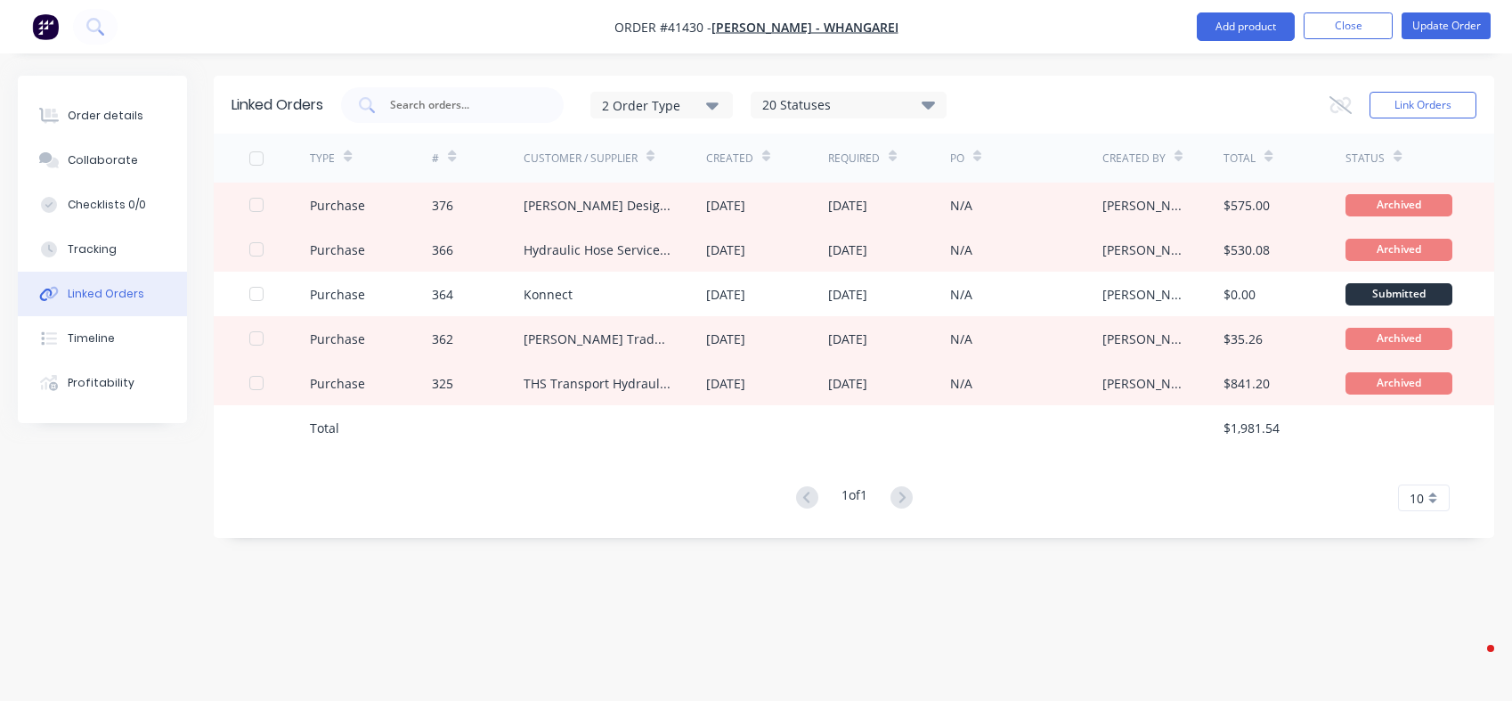 Image resolution: width=1512 pixels, height=701 pixels. What do you see at coordinates (662, 104) in the screenshot?
I see `div: 2 Order Type` at bounding box center [662, 104].